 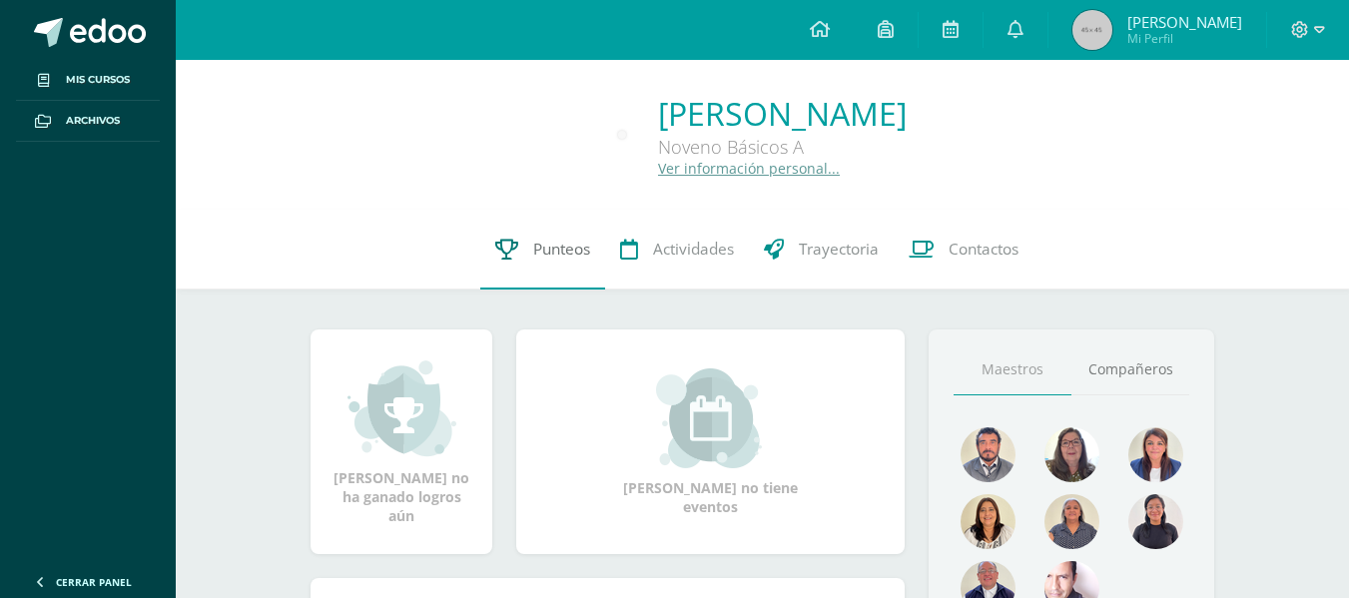 I want to click on a: Ver información personal..., so click(x=749, y=168).